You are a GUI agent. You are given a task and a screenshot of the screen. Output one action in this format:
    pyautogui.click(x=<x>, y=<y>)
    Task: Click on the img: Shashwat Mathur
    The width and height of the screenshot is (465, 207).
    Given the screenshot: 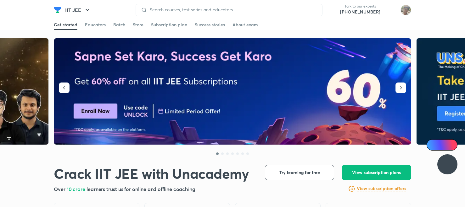 What is the action you would take?
    pyautogui.click(x=405, y=10)
    